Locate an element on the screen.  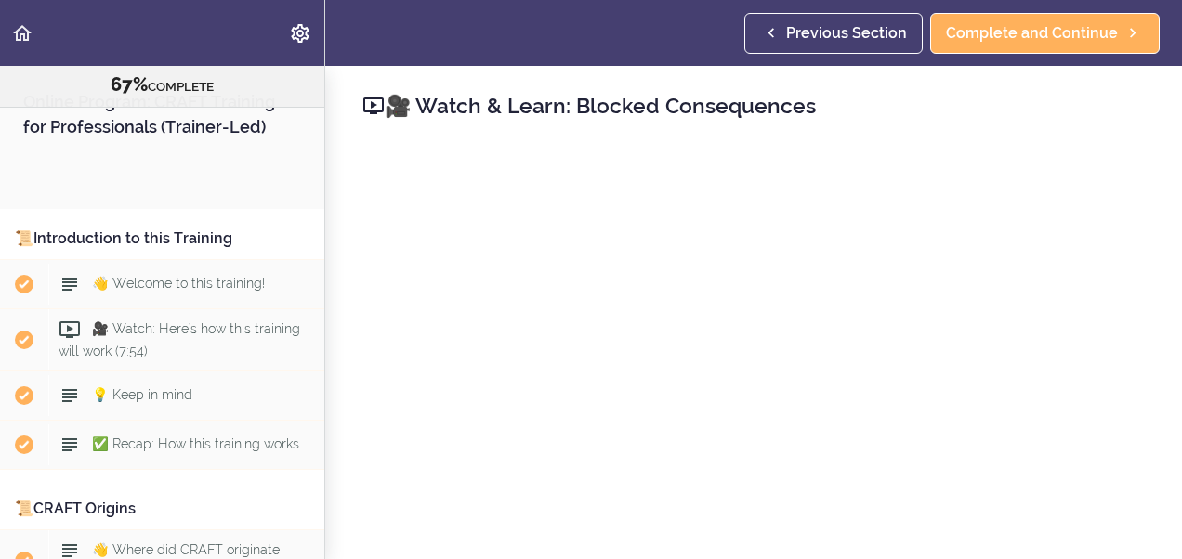
span: 67% is located at coordinates (129, 85).